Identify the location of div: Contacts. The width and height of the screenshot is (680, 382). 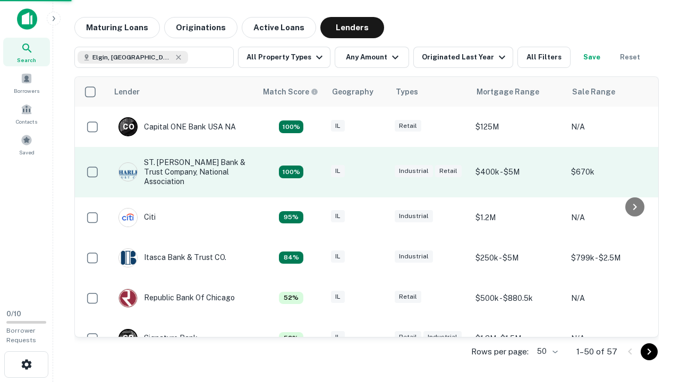
(27, 114).